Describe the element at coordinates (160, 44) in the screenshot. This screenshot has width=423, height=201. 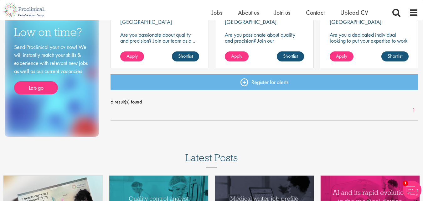
I see `p: Are you passionate about quality and precision? Join our team as a … and help ensure top-tier sta...` at that location.